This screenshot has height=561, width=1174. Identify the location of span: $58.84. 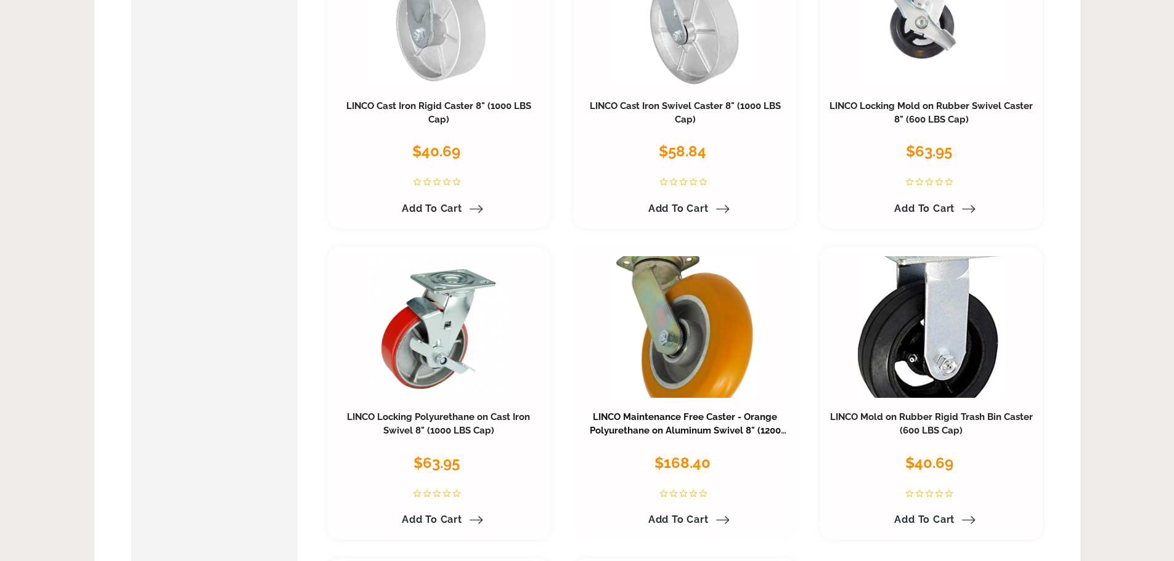
(682, 151).